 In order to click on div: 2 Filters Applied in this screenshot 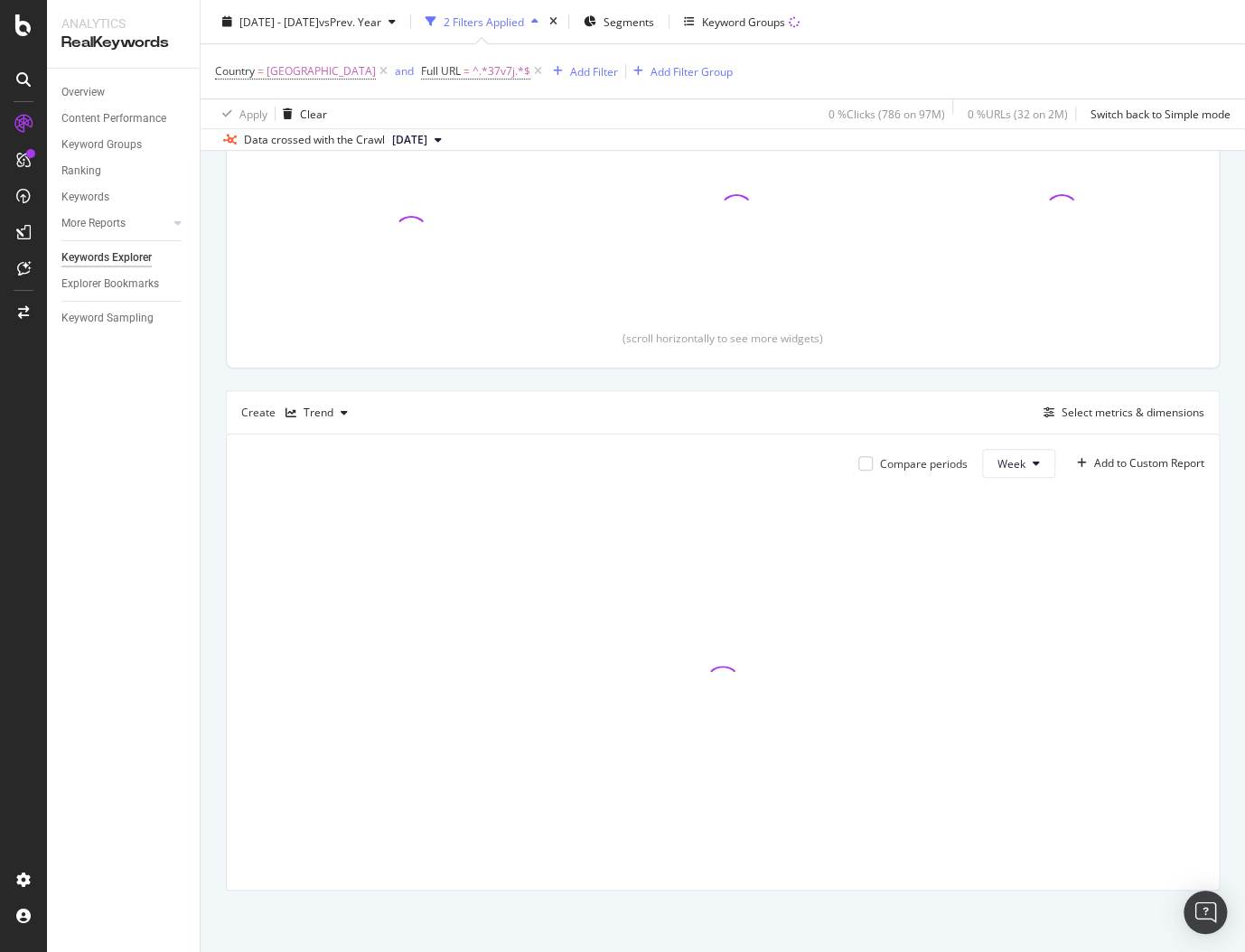, I will do `click(483, 21)`.